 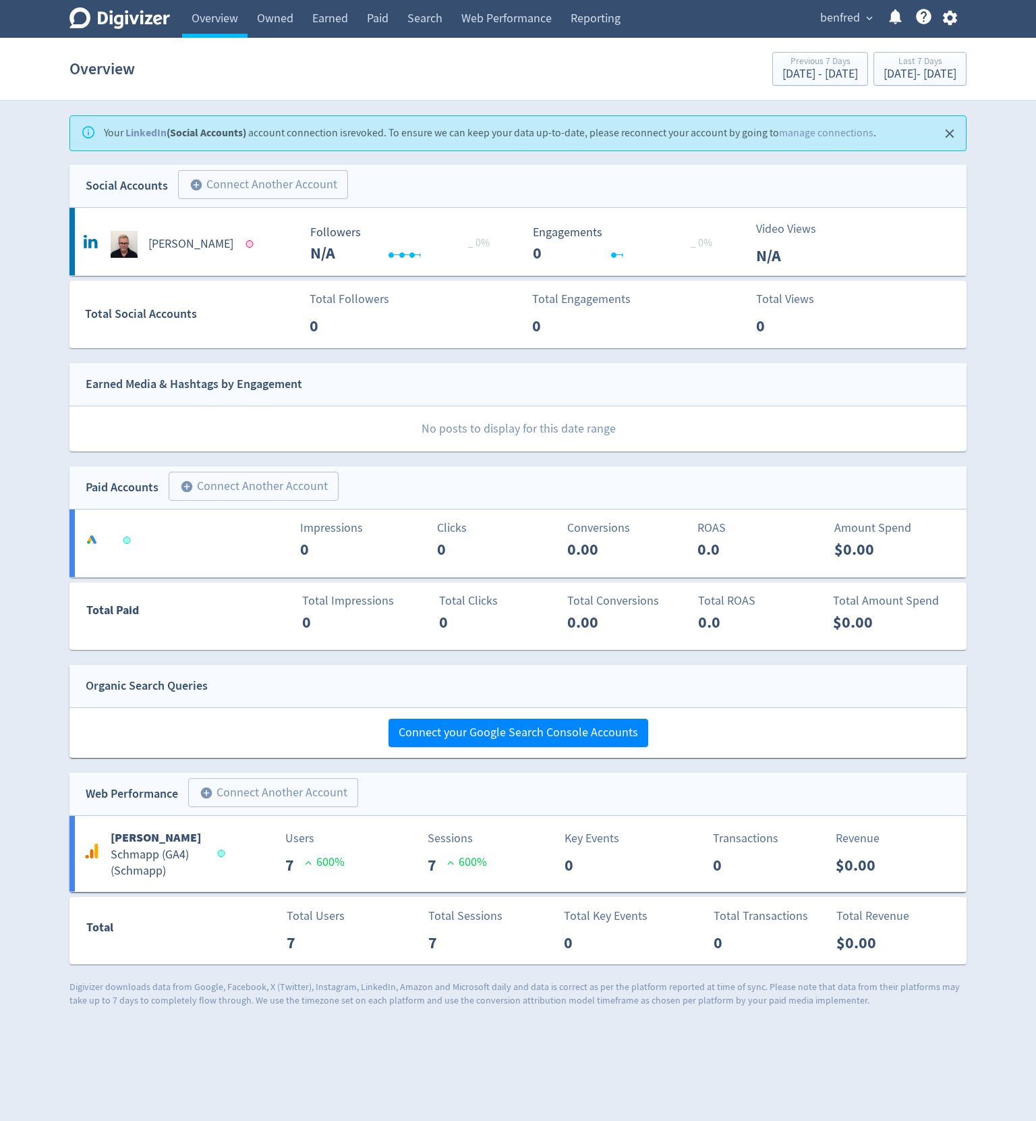 I want to click on p: Transactions, so click(x=745, y=838).